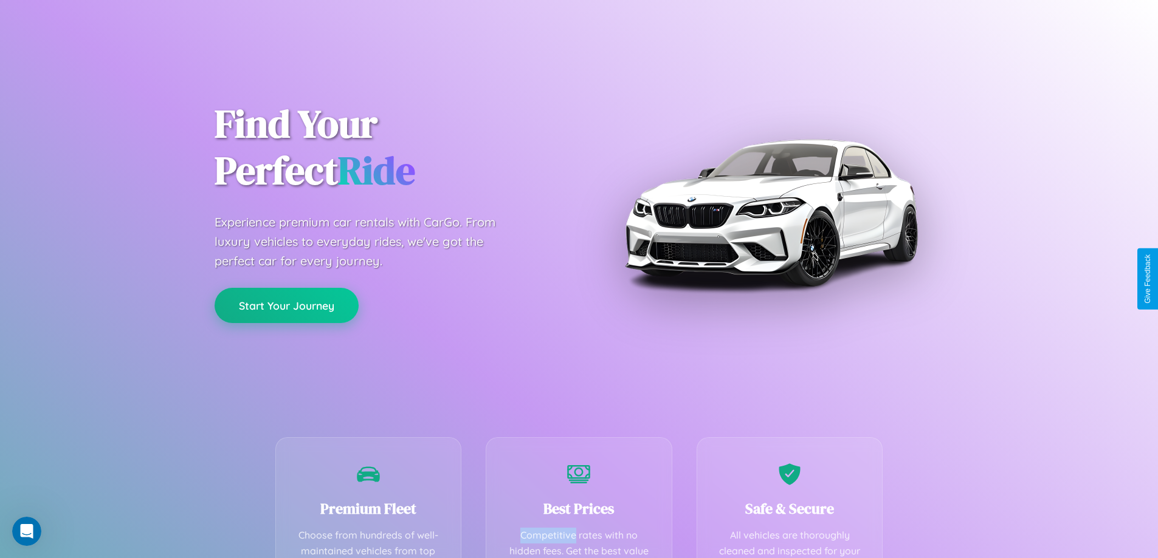 This screenshot has height=558, width=1158. I want to click on span: Ride, so click(376, 170).